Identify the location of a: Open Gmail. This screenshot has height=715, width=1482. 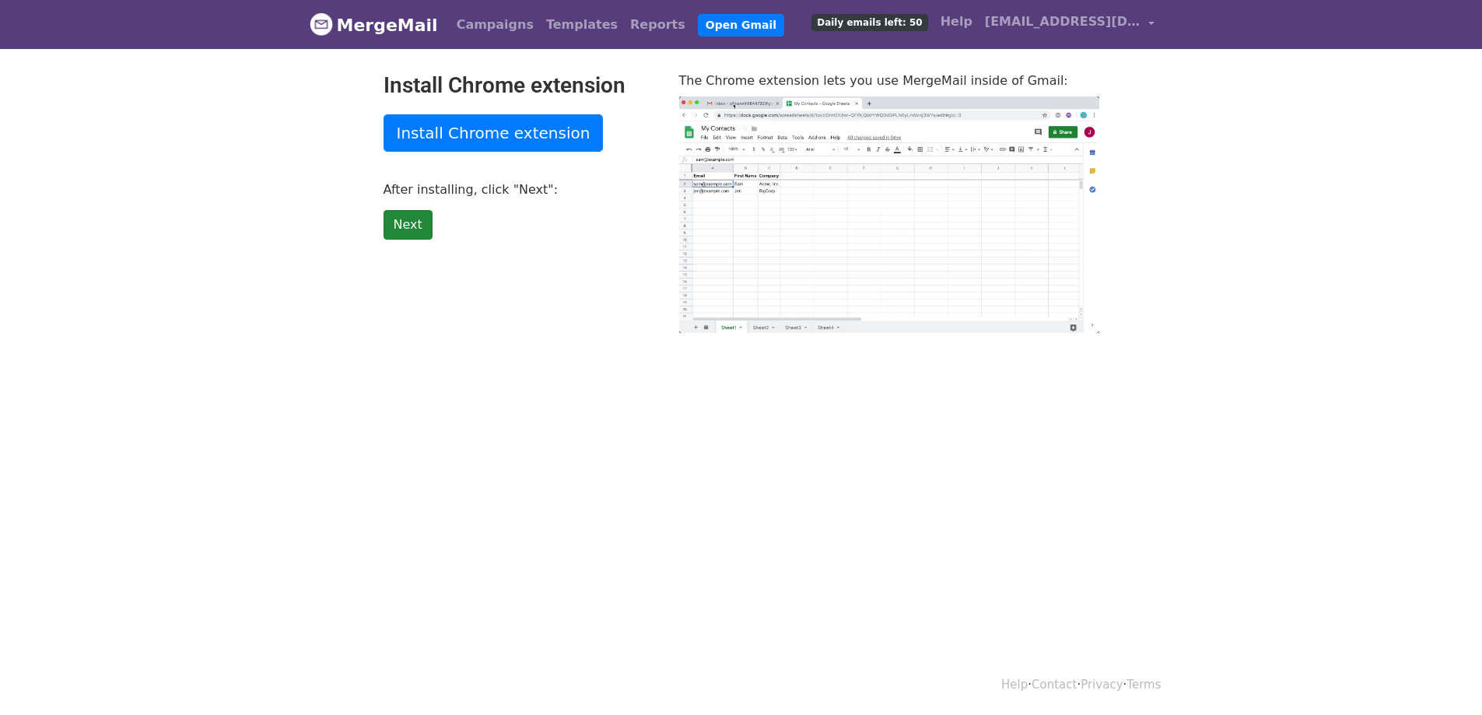
(741, 25).